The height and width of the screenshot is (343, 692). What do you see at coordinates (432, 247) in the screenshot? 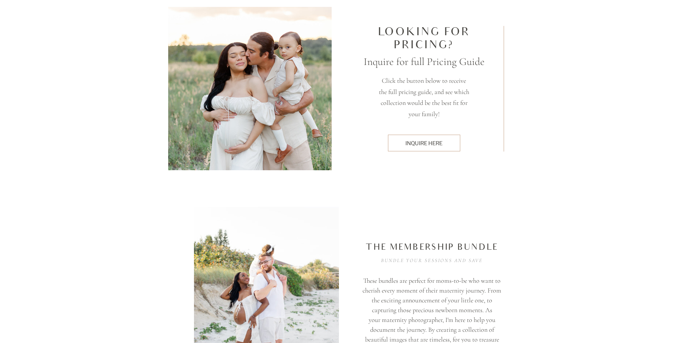
I see `h2: The membership bundle` at bounding box center [432, 247].